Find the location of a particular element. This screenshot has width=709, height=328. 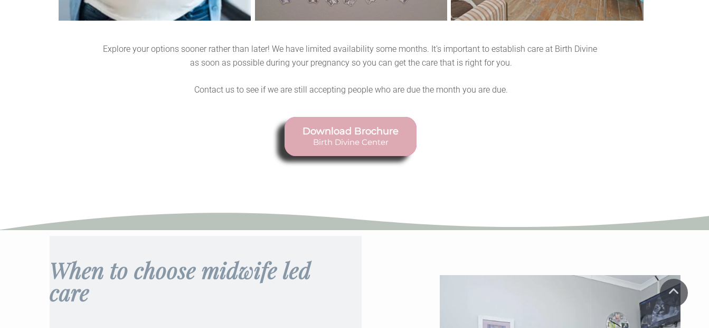

p: Contact us to see if we are still accepting people who are due the month you are due. is located at coordinates (351, 90).